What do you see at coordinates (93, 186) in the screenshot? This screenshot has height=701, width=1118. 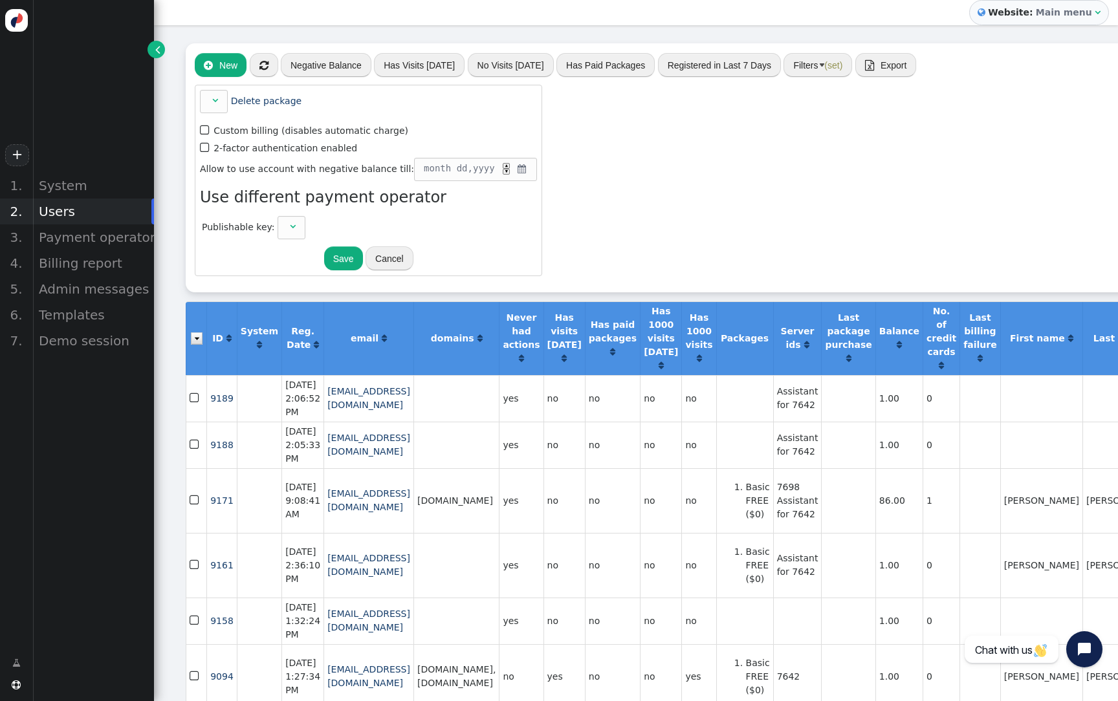 I see `div: System` at bounding box center [93, 186].